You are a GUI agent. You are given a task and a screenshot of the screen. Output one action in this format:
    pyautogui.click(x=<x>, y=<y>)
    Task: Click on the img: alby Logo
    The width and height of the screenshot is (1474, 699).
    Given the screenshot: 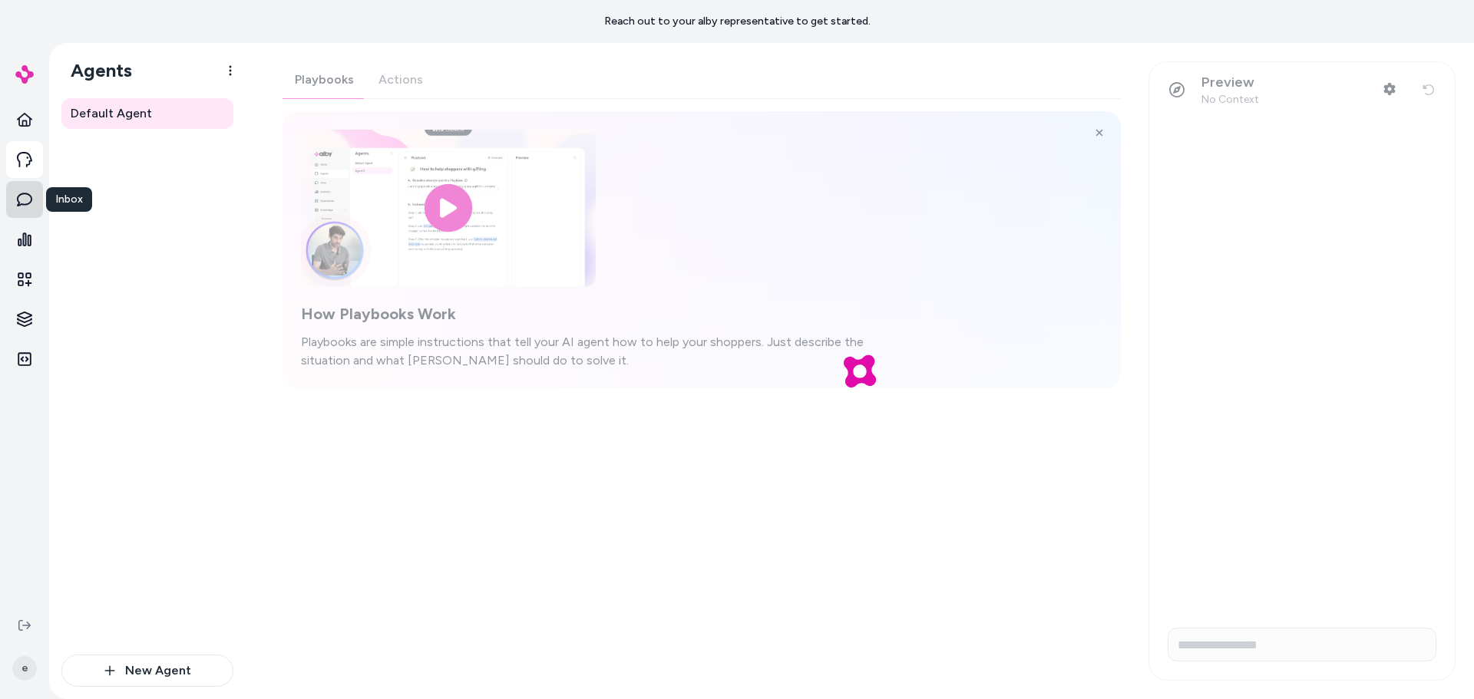 What is the action you would take?
    pyautogui.click(x=25, y=74)
    